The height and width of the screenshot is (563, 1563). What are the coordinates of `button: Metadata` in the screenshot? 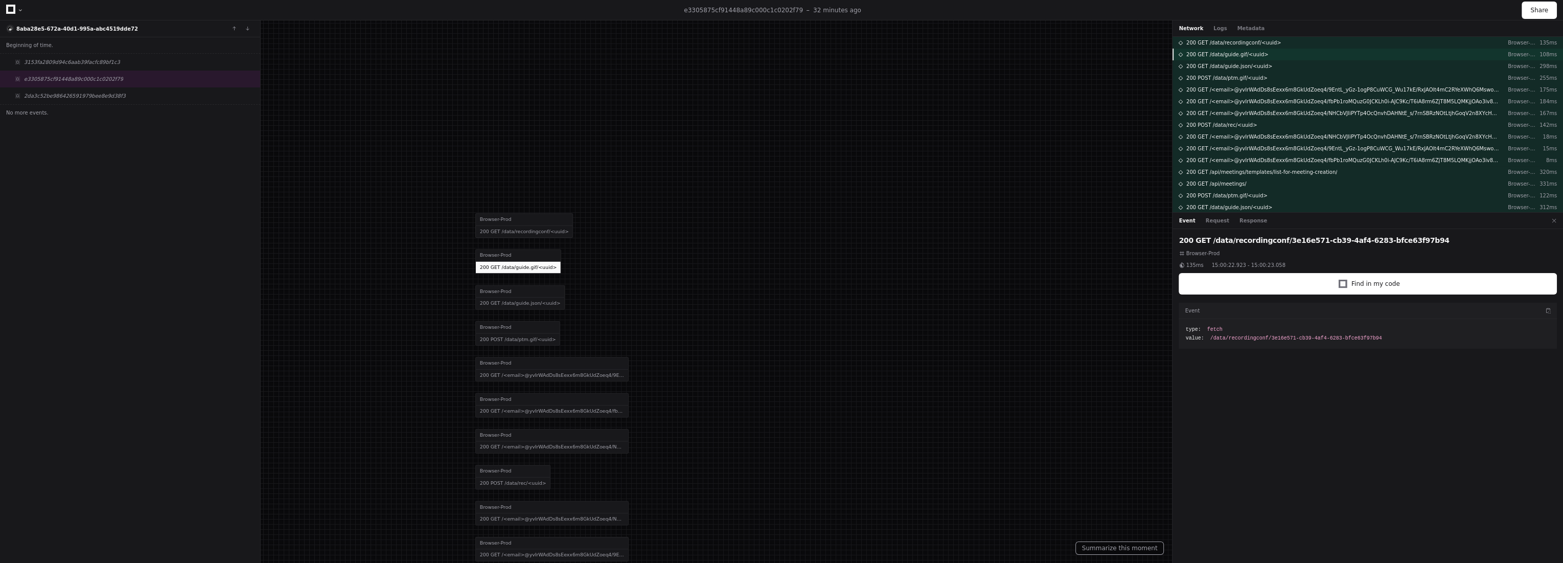 It's located at (1250, 28).